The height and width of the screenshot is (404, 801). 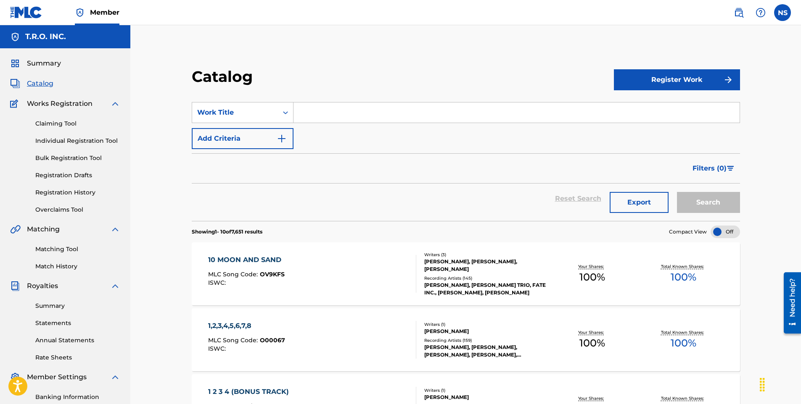 What do you see at coordinates (78, 141) in the screenshot?
I see `a: Individual Registration Tool` at bounding box center [78, 141].